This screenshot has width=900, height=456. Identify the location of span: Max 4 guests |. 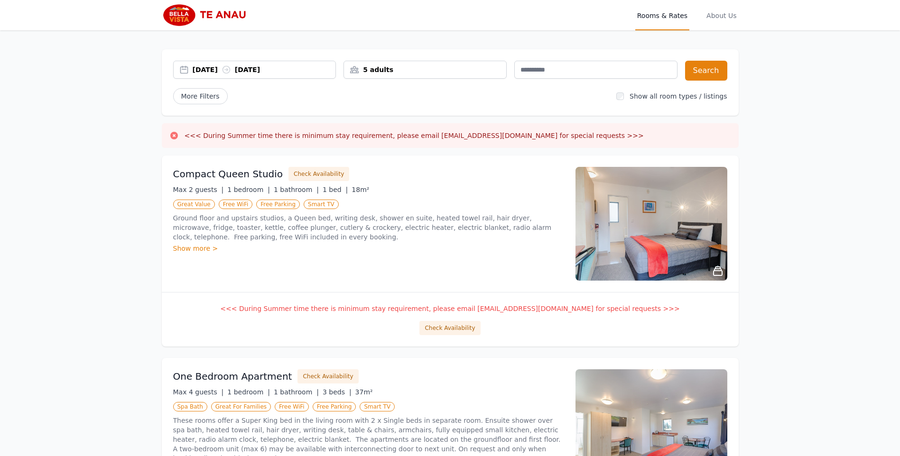
(198, 392).